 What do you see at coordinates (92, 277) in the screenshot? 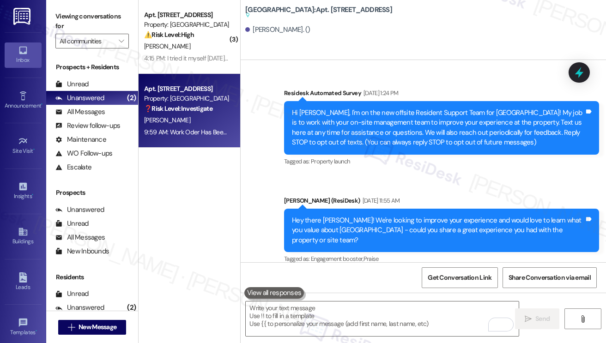
I see `div: Residents` at bounding box center [92, 277].